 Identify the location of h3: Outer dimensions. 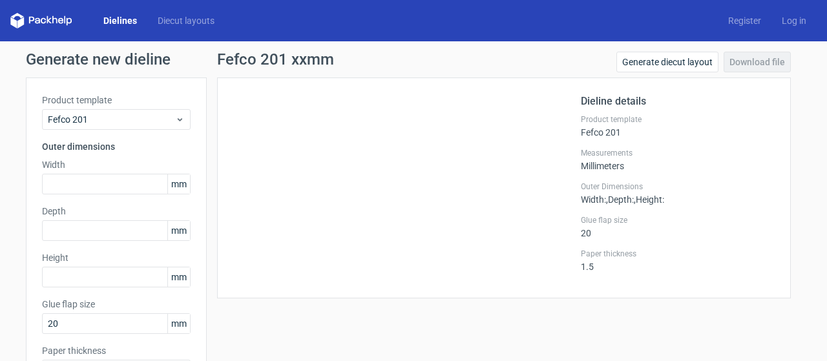
(116, 147).